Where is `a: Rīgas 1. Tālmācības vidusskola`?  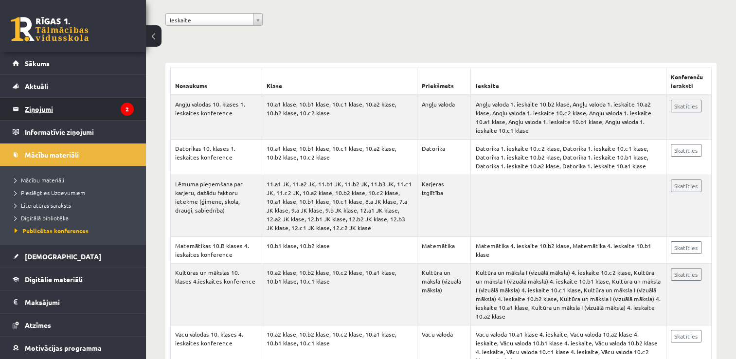
a: Rīgas 1. Tālmācības vidusskola is located at coordinates (50, 29).